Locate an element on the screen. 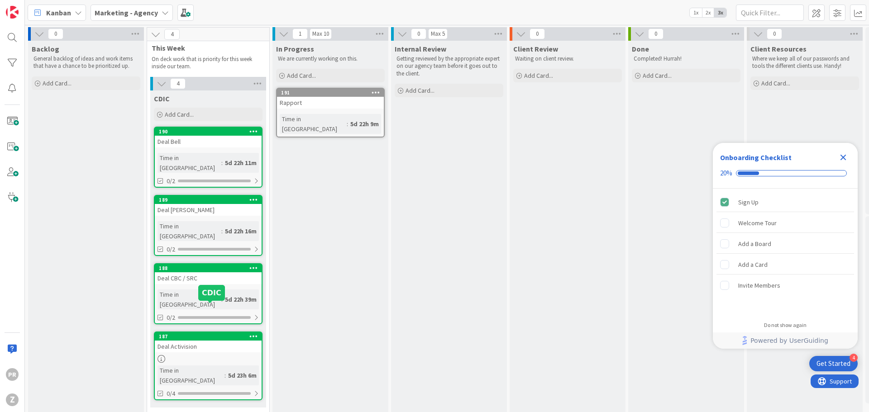 The image size is (869, 412). span: 2x is located at coordinates (708, 13).